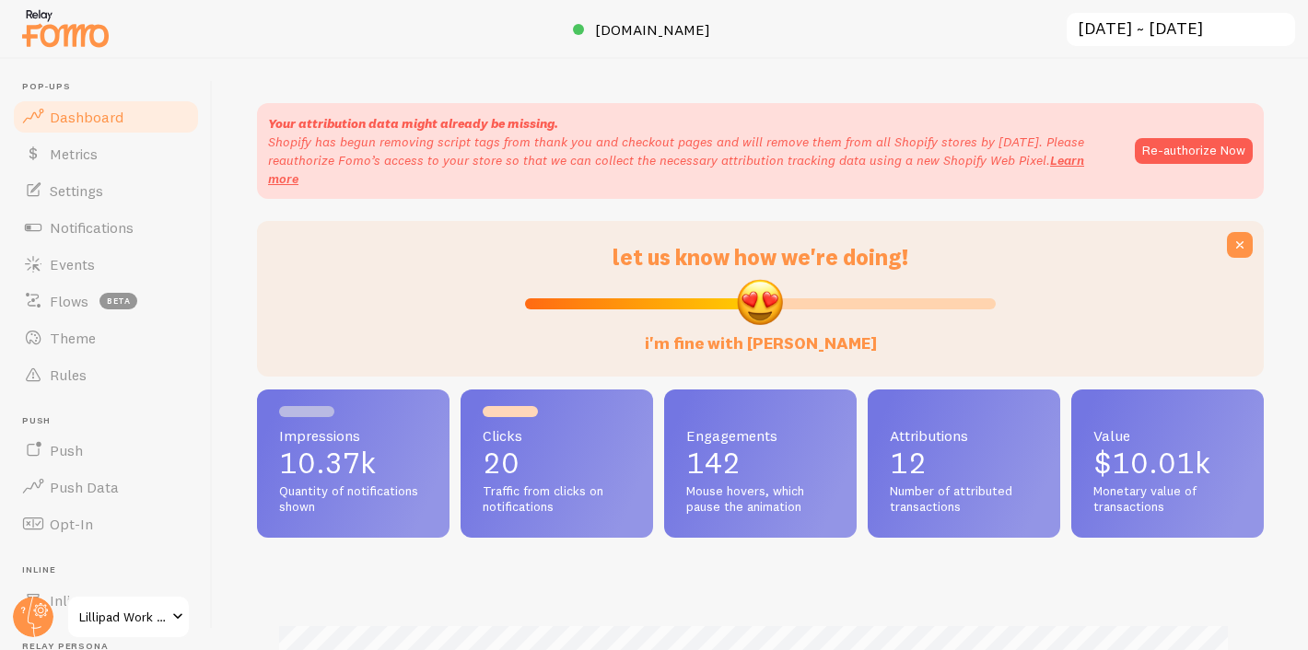 Image resolution: width=1308 pixels, height=650 pixels. Describe the element at coordinates (963, 436) in the screenshot. I see `span: Attributions` at that location.